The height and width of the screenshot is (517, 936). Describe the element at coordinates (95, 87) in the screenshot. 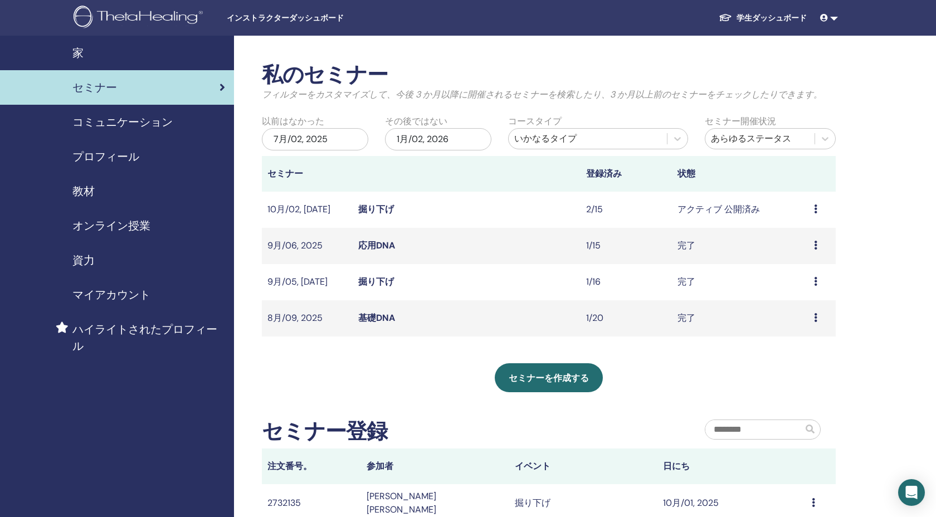

I see `span: セミナー` at that location.